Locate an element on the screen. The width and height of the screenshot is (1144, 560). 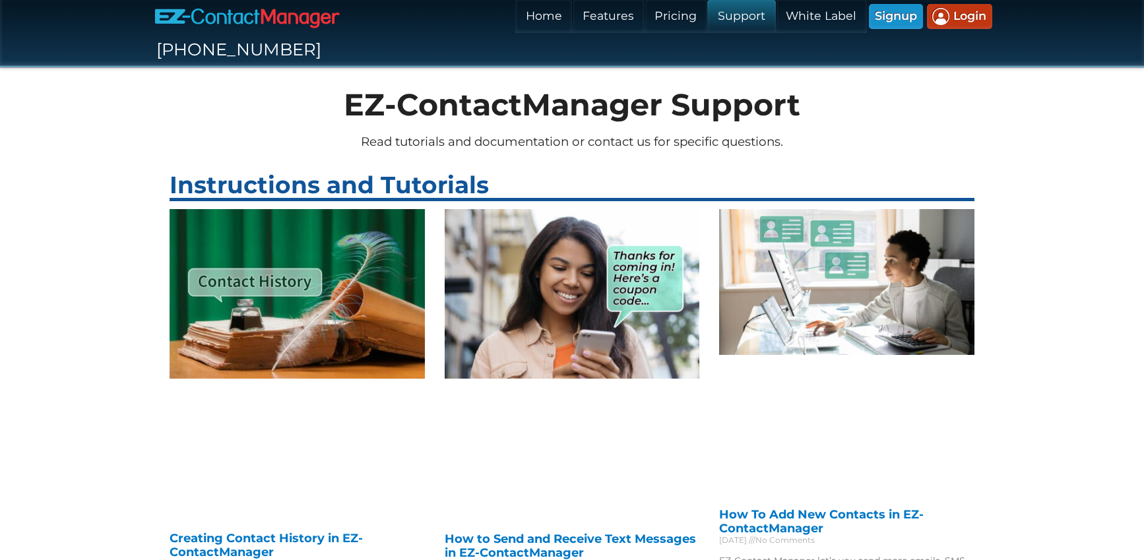
img: adding contact to ezcontactmanager is located at coordinates (846, 282).